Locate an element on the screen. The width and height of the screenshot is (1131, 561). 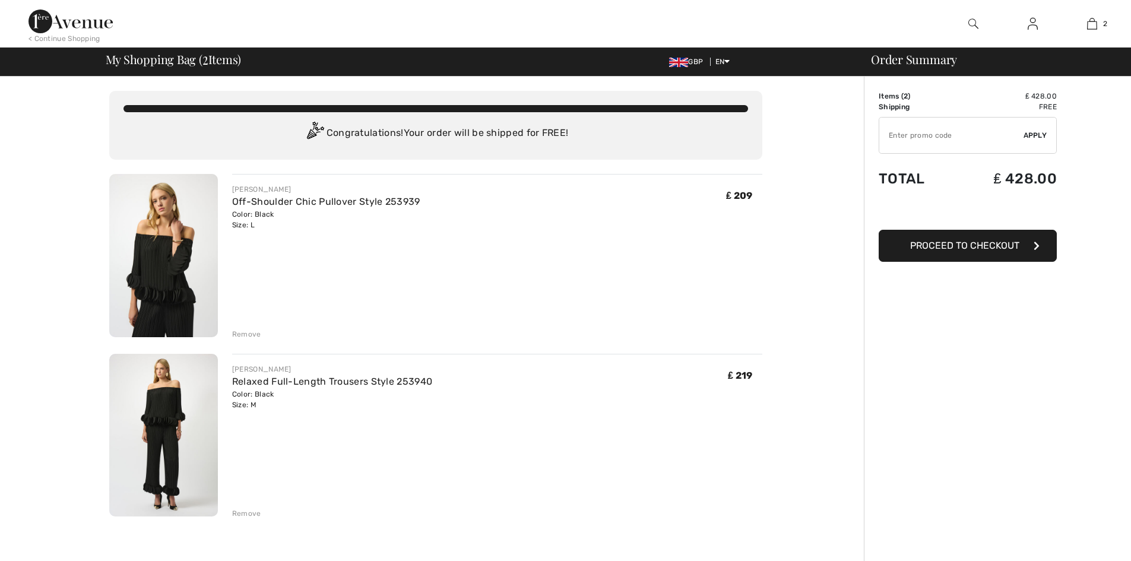
div: Congratulations! Your order will be shipped for FREE! is located at coordinates (436, 134).